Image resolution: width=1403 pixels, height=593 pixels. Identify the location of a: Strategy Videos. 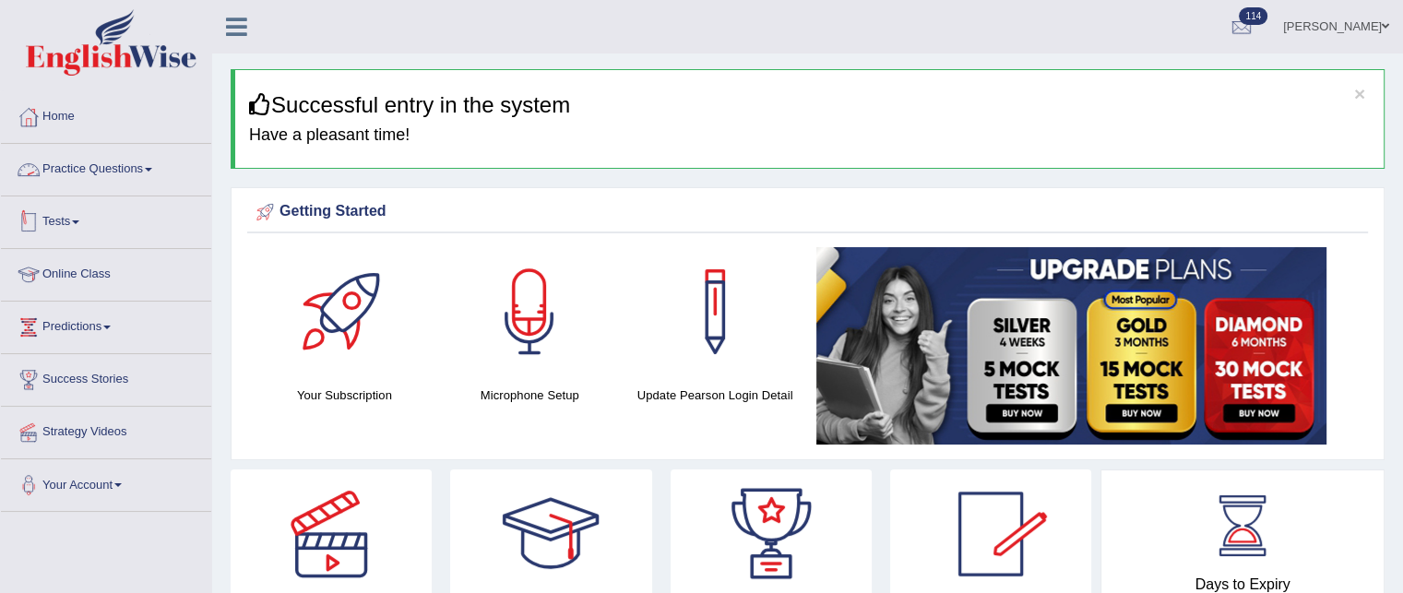
(106, 430).